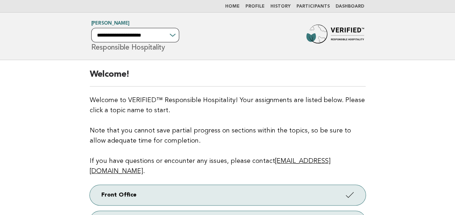 The width and height of the screenshot is (455, 215). What do you see at coordinates (350, 7) in the screenshot?
I see `a: Dashboard` at bounding box center [350, 7].